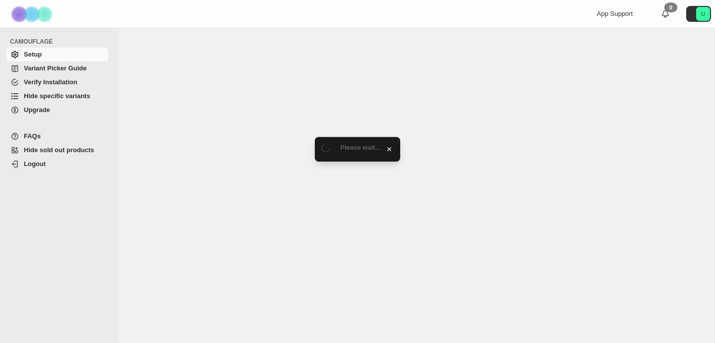  What do you see at coordinates (57, 68) in the screenshot?
I see `a: Variant Picker Guide` at bounding box center [57, 68].